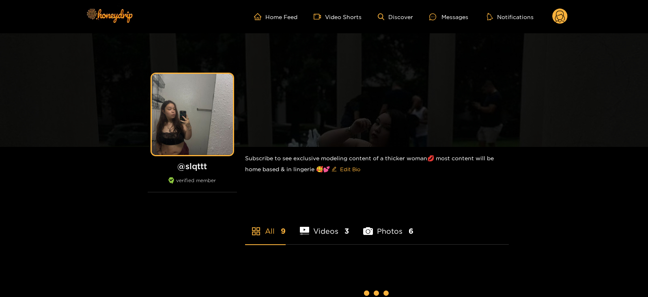 The height and width of the screenshot is (297, 648). Describe the element at coordinates (319, 17) in the screenshot. I see `span: video-camera` at that location.